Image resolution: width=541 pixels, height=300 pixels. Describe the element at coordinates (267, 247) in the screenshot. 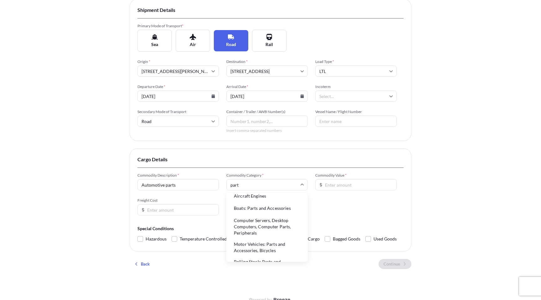

I see `li: Motor Vehicles: Parts and Accessories, Bicycles` at that location.